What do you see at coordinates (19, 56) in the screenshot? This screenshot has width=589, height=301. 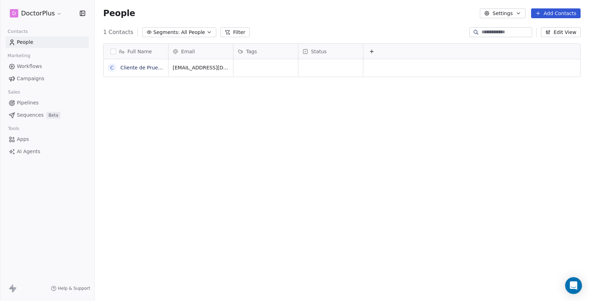 I see `span: Marketing` at bounding box center [19, 56].